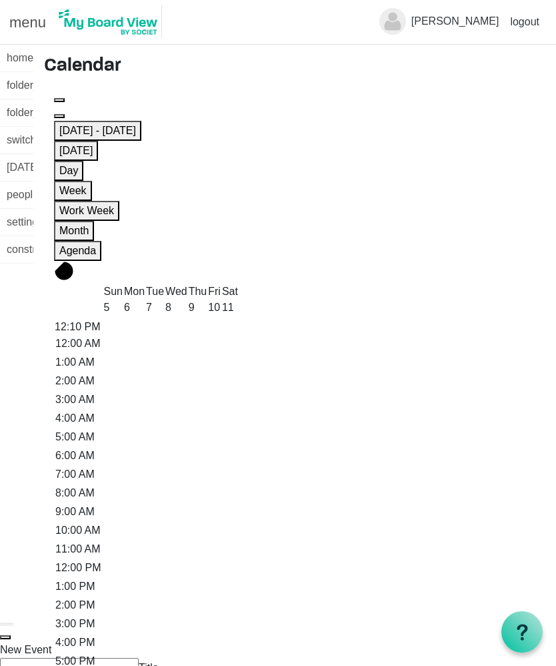 This screenshot has width=556, height=666. I want to click on div: 11, so click(230, 307).